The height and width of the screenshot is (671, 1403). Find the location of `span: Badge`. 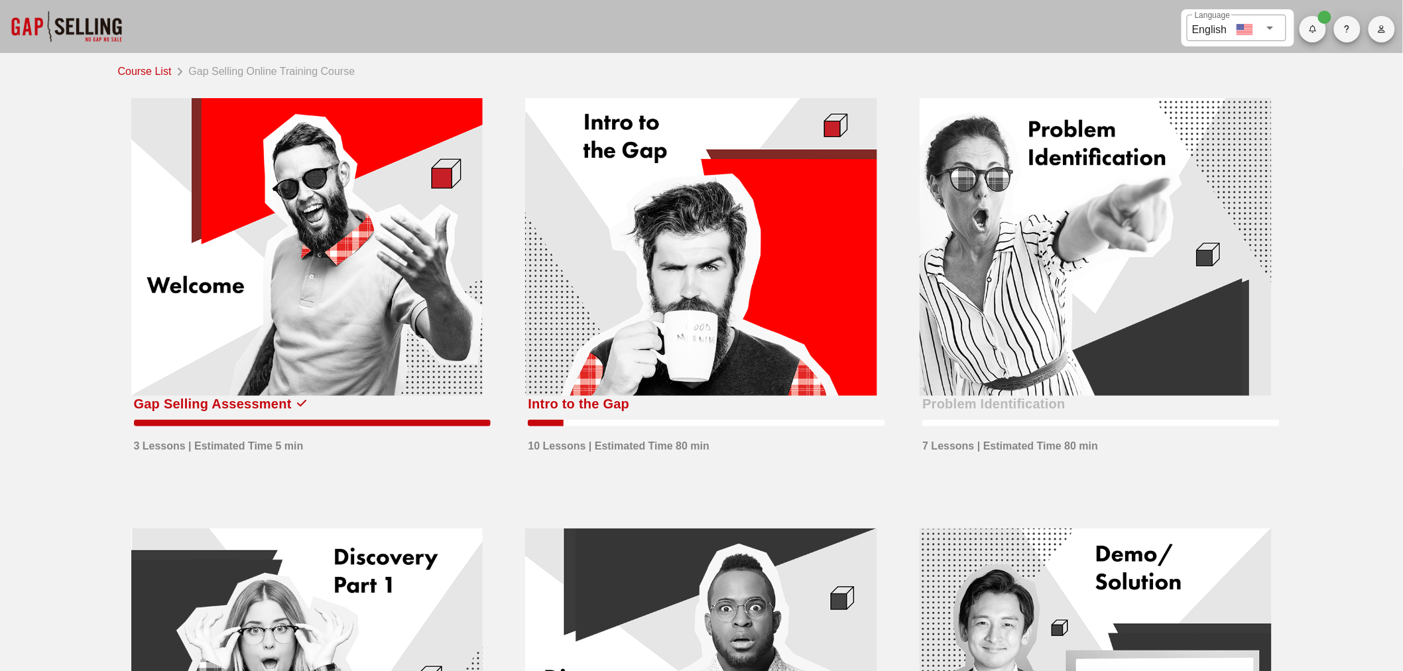

span: Badge is located at coordinates (1325, 17).